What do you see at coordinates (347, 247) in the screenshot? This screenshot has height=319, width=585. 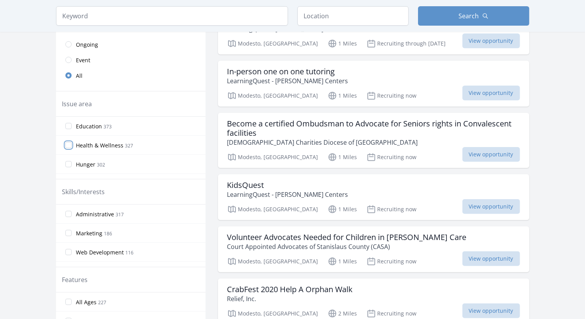 I see `p: Court Appointed Advocates of Stanislaus County (CASA)` at bounding box center [347, 247].